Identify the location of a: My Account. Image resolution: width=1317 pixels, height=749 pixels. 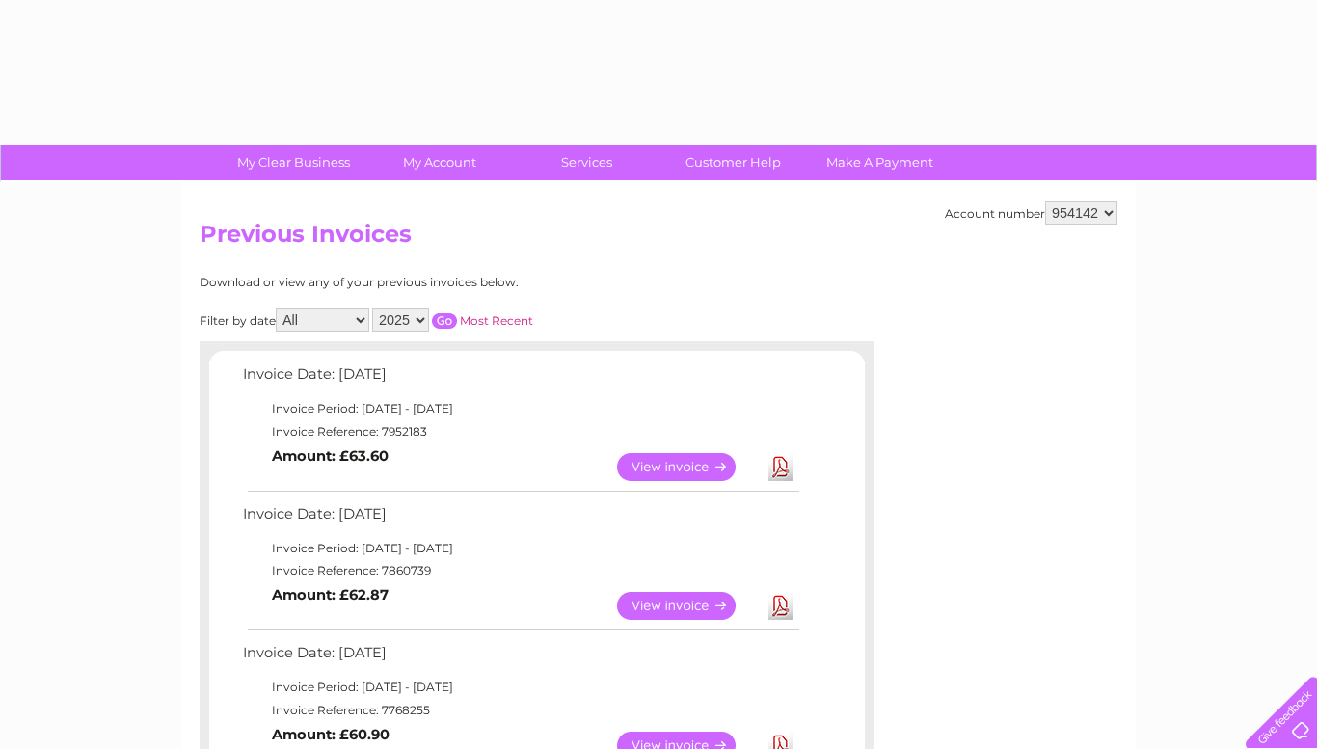
(440, 162).